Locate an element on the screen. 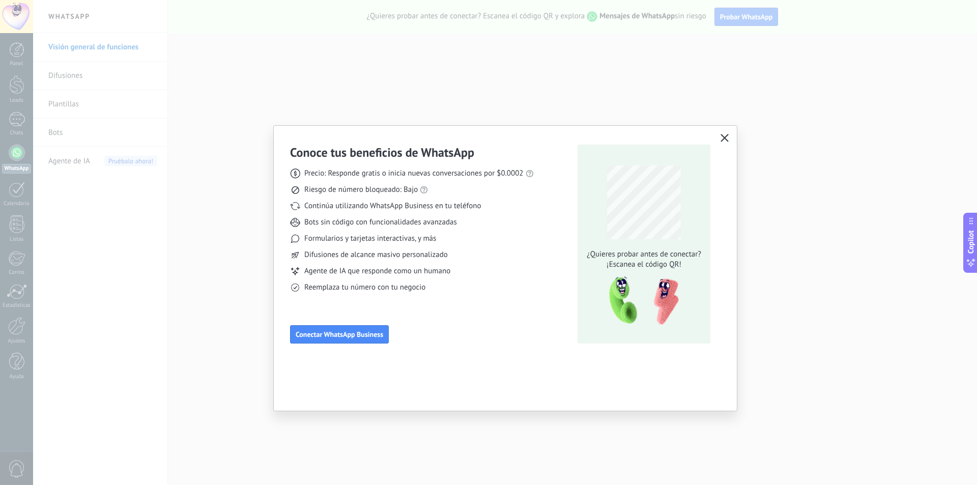 Image resolution: width=977 pixels, height=485 pixels. span: Continúa utilizando WhatsApp Business en tu teléfono is located at coordinates (392, 206).